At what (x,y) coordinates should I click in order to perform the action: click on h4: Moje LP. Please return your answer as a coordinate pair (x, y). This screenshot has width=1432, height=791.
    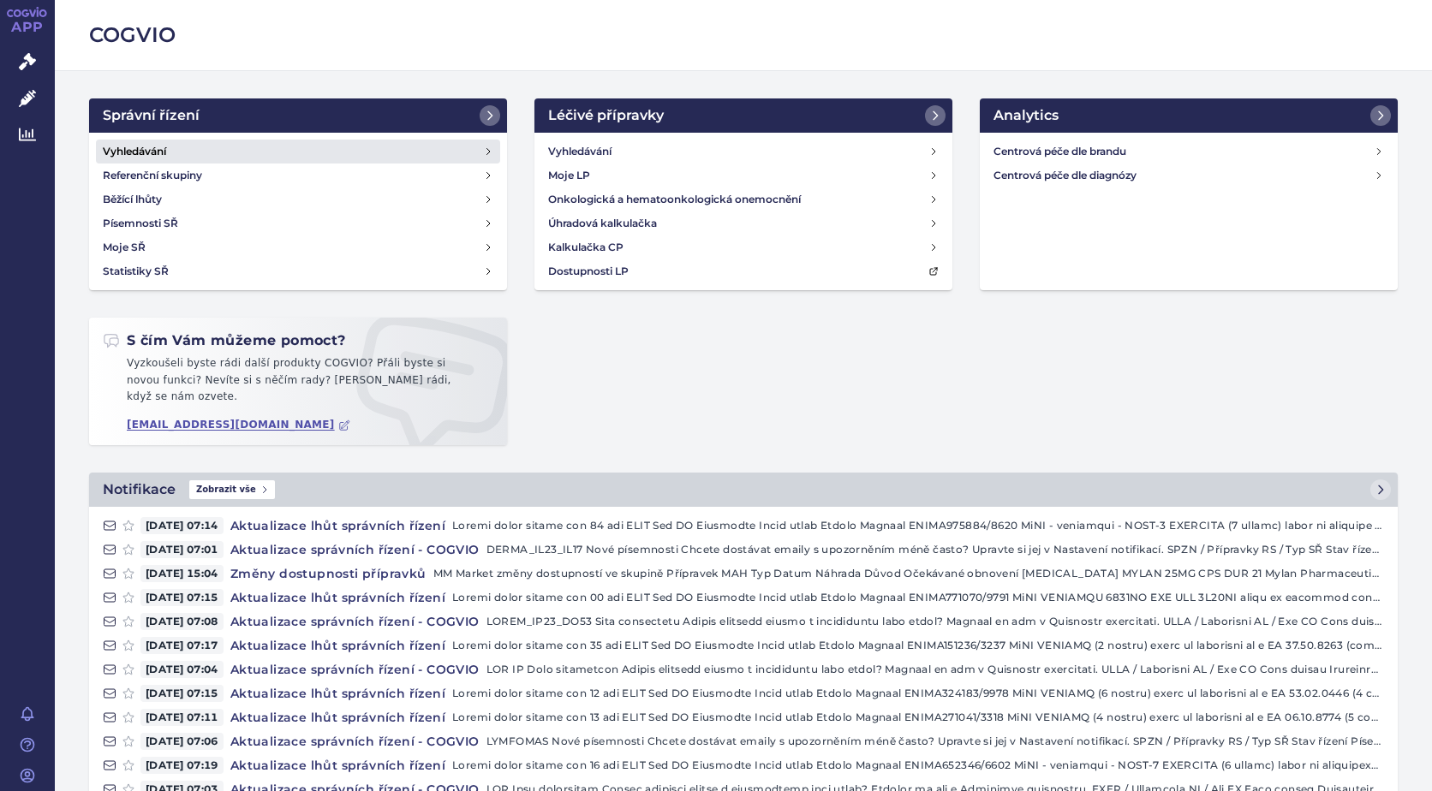
    Looking at the image, I should click on (569, 176).